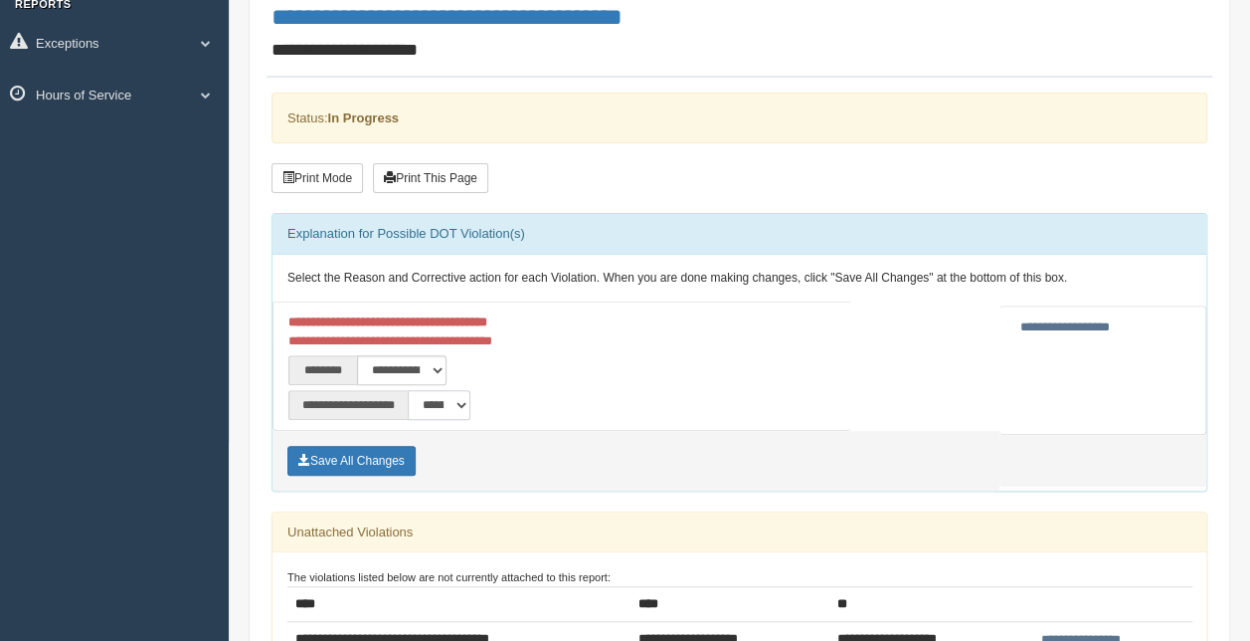 The width and height of the screenshot is (1250, 641). What do you see at coordinates (739, 117) in the screenshot?
I see `div: Status:` at bounding box center [739, 117].